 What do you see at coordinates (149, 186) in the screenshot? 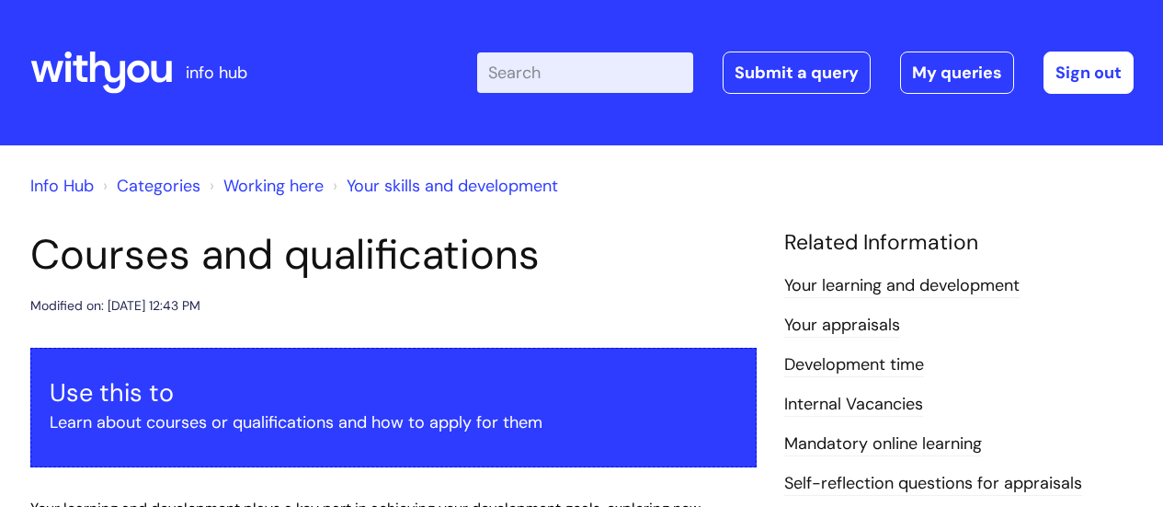
I see `li: Solution home` at bounding box center [149, 186].